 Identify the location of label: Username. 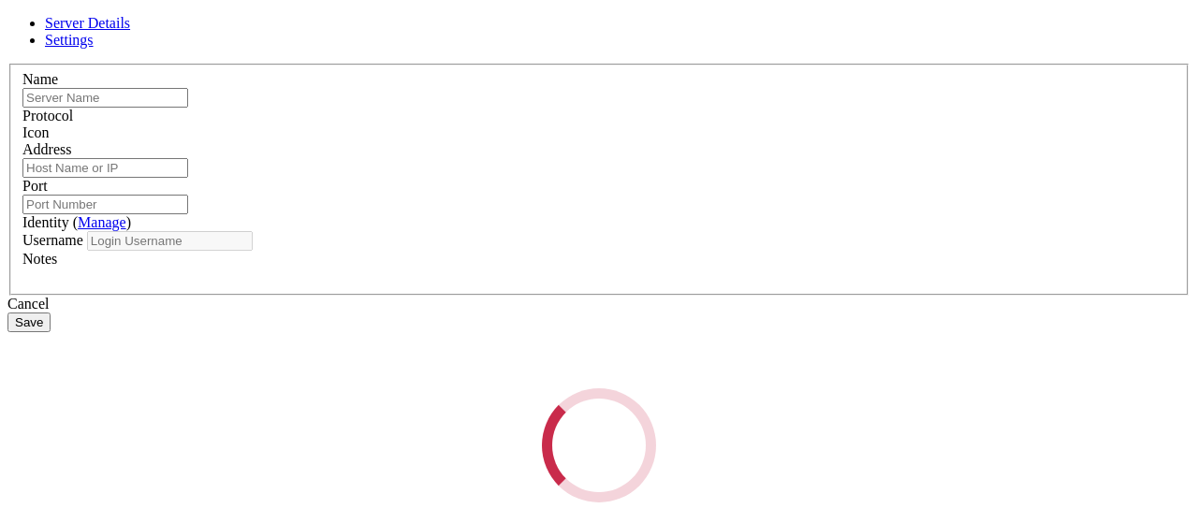
(52, 240).